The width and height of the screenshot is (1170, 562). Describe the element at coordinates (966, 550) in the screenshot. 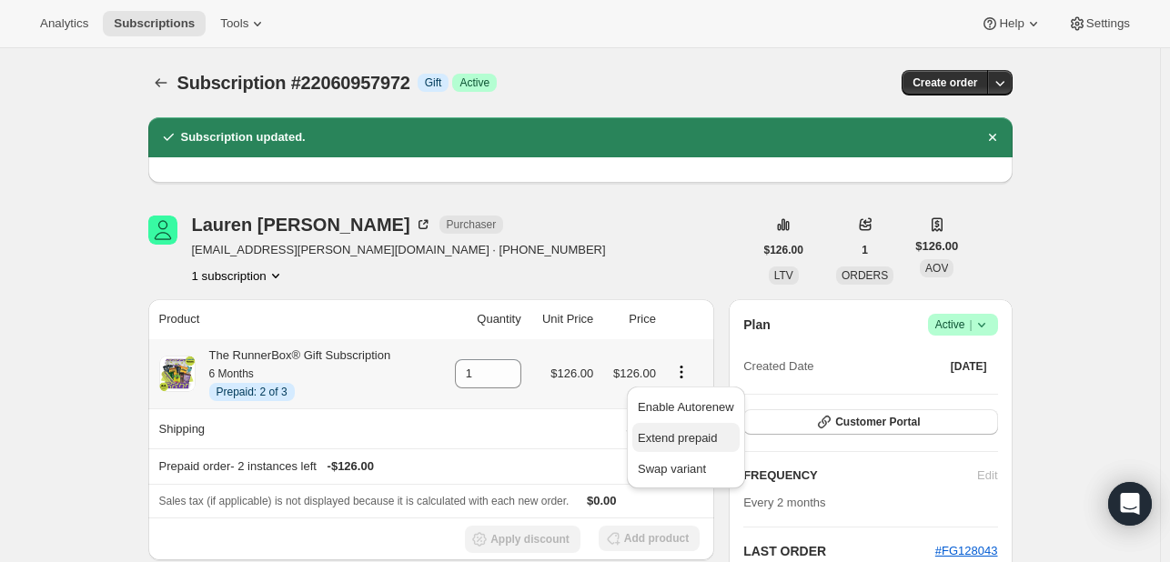

I see `a: #FG128043` at that location.